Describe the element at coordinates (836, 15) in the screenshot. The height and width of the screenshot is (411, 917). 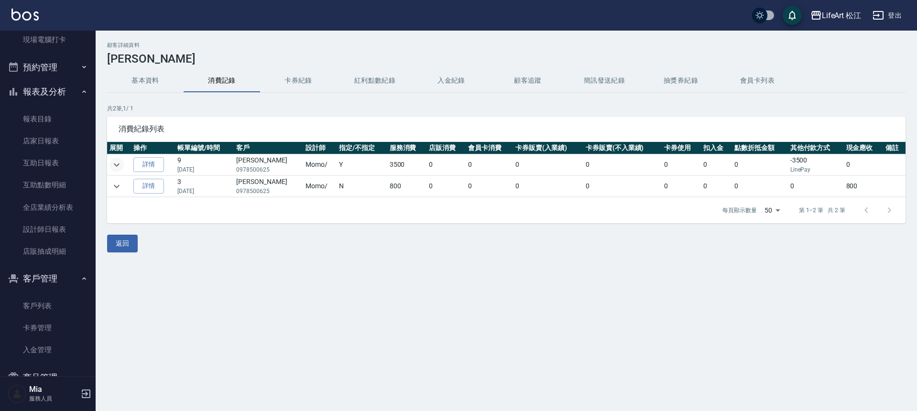
I see `button: LifeArt 松江` at that location.